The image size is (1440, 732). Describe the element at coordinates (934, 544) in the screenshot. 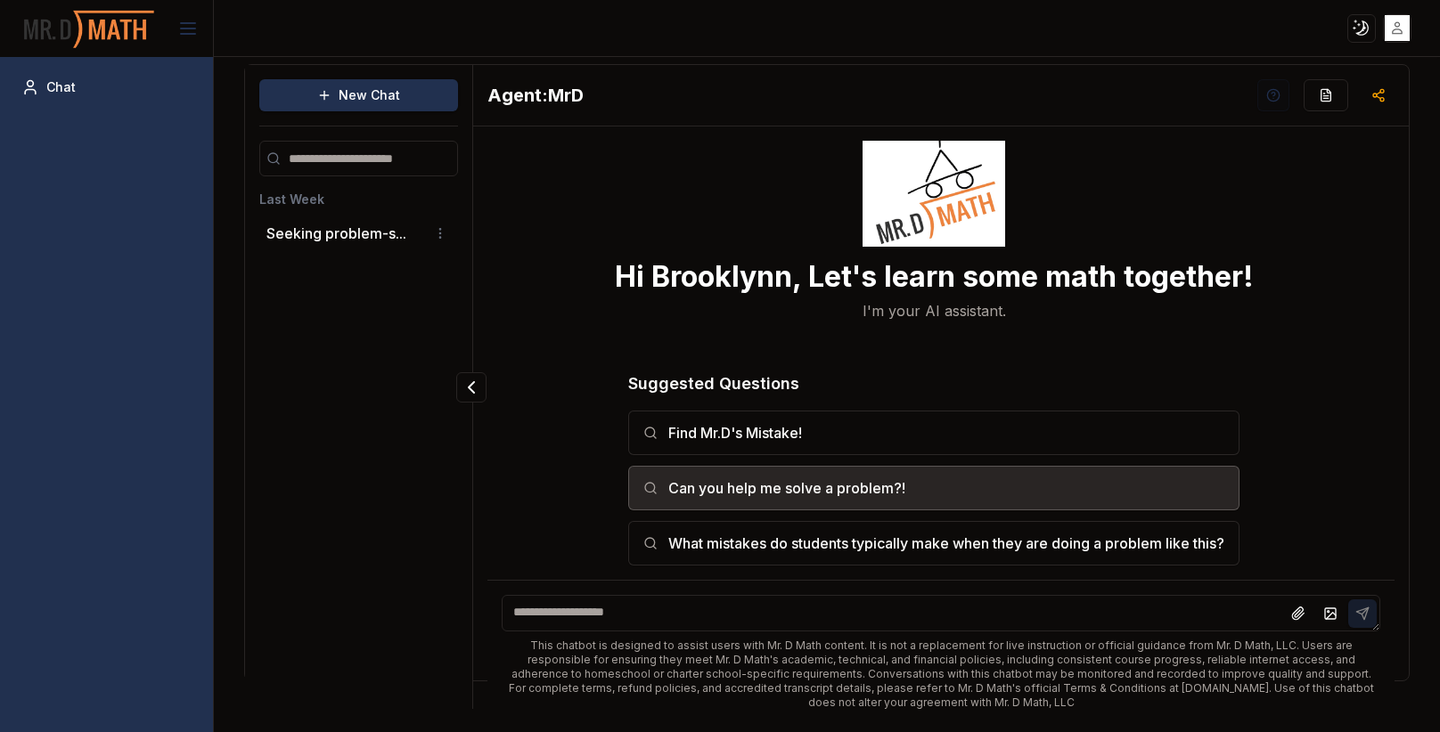

I see `button: What mistakes do students typically make when they are doing a problem like this?` at that location.